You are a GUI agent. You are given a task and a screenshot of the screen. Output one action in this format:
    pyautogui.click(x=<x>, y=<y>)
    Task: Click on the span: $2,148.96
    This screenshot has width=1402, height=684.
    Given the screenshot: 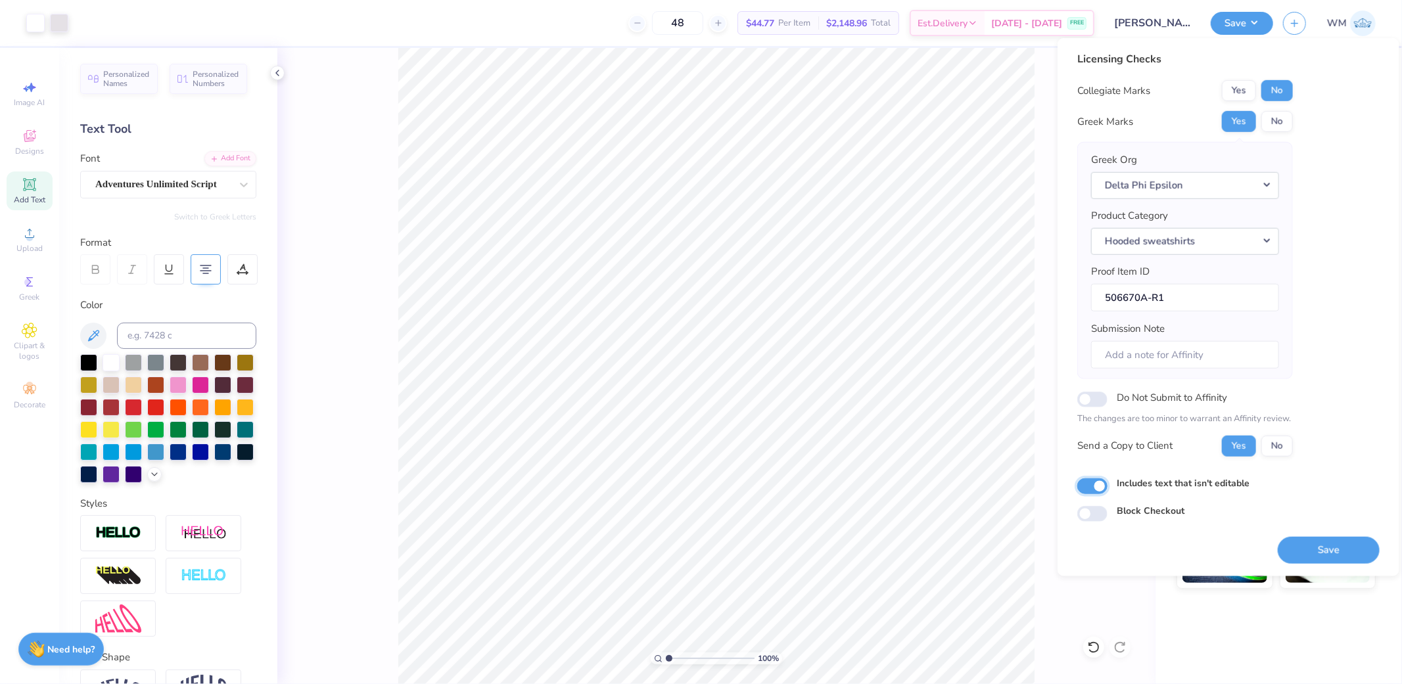 What is the action you would take?
    pyautogui.click(x=847, y=23)
    